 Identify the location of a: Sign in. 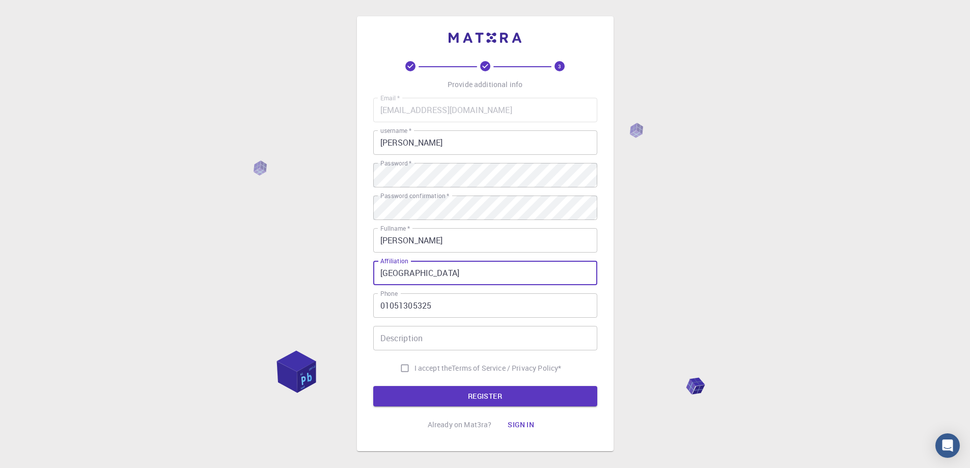
(521, 425).